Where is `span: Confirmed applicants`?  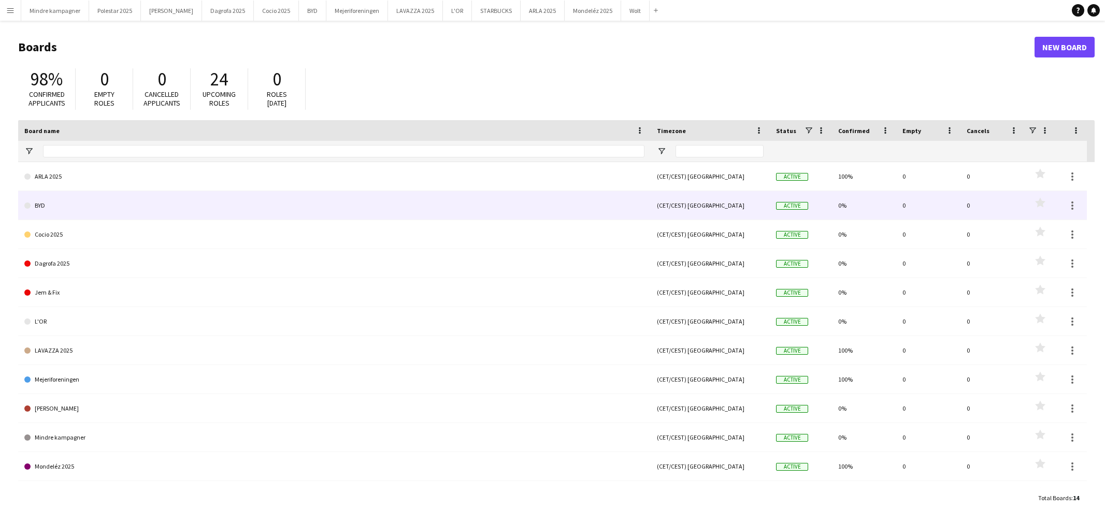 span: Confirmed applicants is located at coordinates (47, 98).